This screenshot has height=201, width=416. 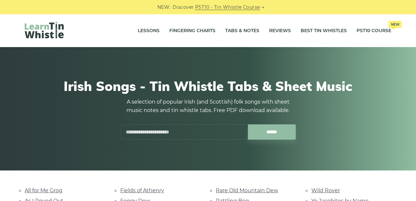 What do you see at coordinates (247, 190) in the screenshot?
I see `a: Rare Old Mountain Dew` at bounding box center [247, 190].